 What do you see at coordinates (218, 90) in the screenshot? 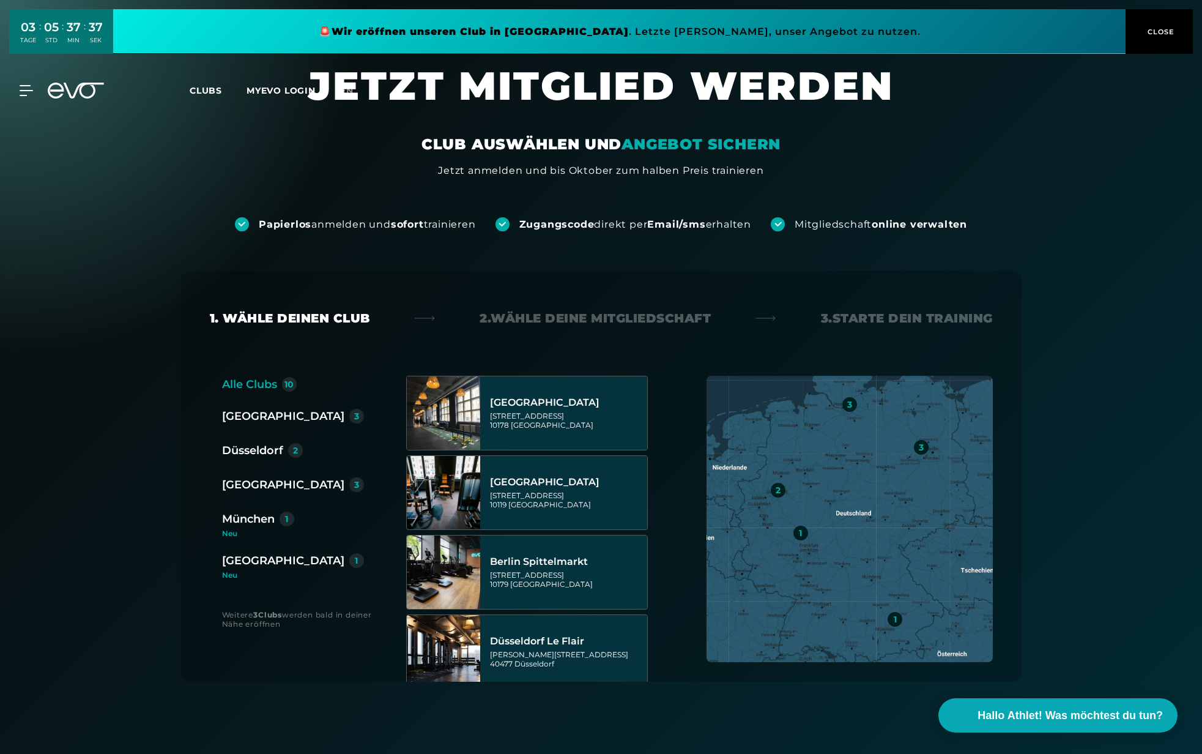
I see `a: Clubs` at bounding box center [218, 90].